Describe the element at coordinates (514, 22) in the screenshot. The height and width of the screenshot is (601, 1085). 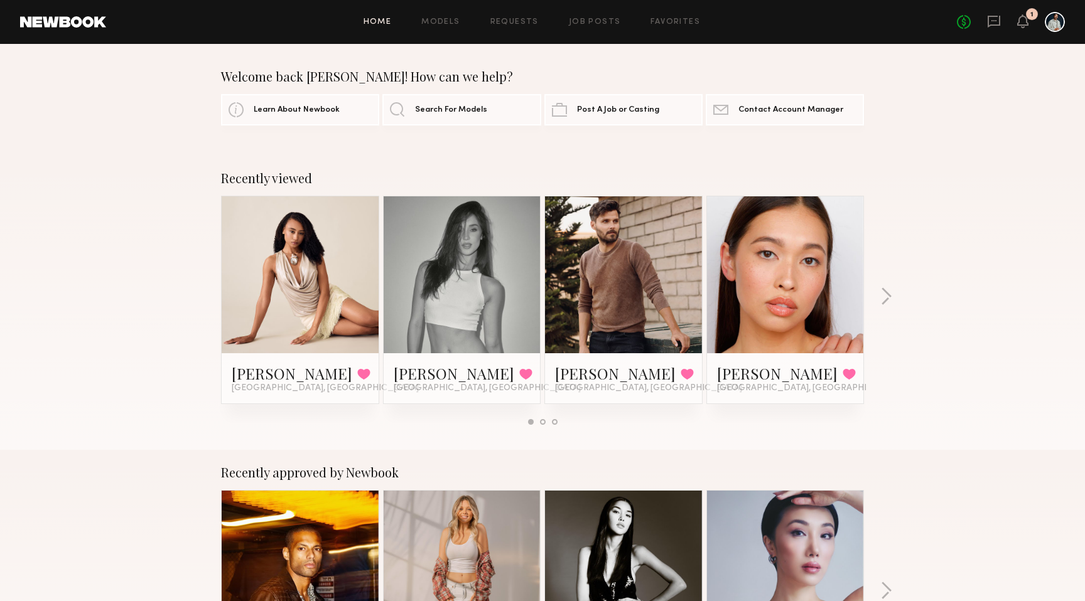
I see `a: Requests` at that location.